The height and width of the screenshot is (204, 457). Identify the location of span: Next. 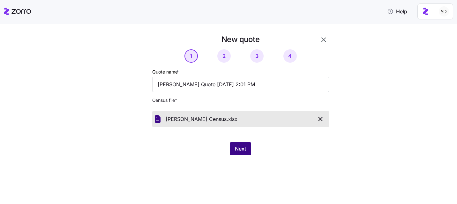
(240, 149).